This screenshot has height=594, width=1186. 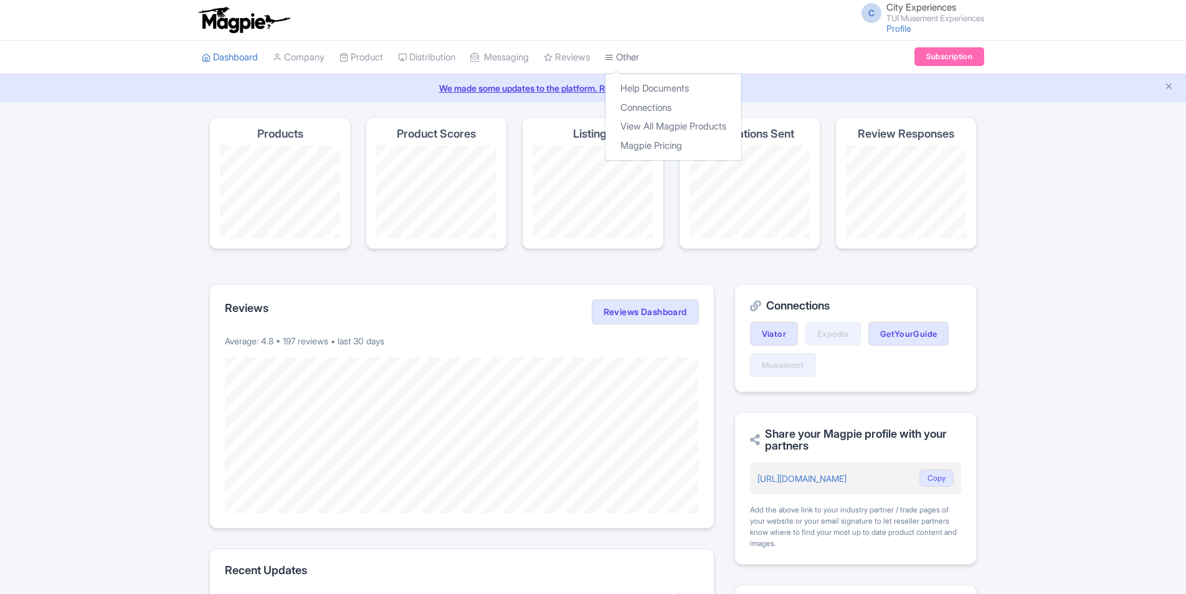 I want to click on div: Add the above link to your industry partner / trade pages of your website or your email signature..., so click(x=855, y=527).